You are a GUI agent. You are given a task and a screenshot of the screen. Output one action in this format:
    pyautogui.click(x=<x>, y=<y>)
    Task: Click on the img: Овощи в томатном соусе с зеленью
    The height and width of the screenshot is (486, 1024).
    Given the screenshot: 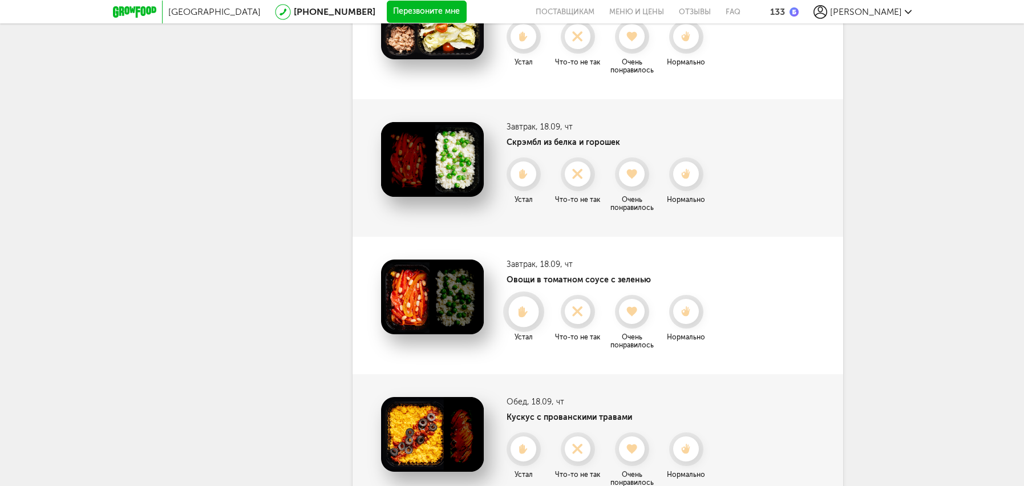 What is the action you would take?
    pyautogui.click(x=432, y=297)
    